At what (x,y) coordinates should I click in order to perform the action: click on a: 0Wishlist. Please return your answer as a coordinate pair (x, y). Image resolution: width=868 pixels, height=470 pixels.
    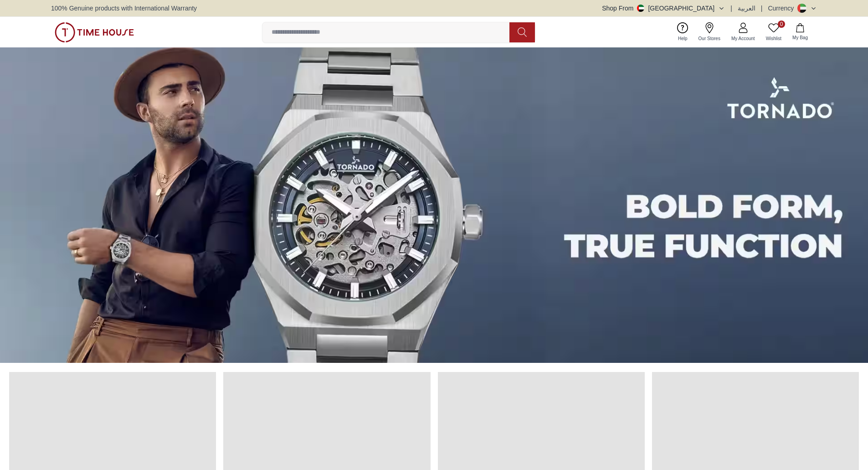
    Looking at the image, I should click on (774, 32).